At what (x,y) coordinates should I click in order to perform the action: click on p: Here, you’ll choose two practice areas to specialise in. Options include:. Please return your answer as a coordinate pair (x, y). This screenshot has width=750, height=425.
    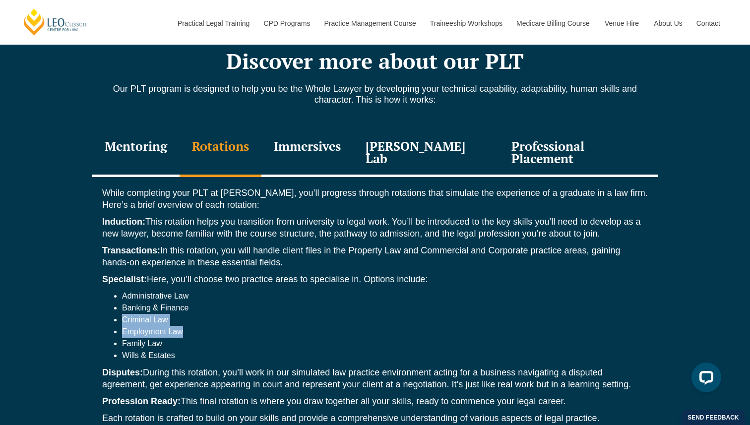
    Looking at the image, I should click on (375, 279).